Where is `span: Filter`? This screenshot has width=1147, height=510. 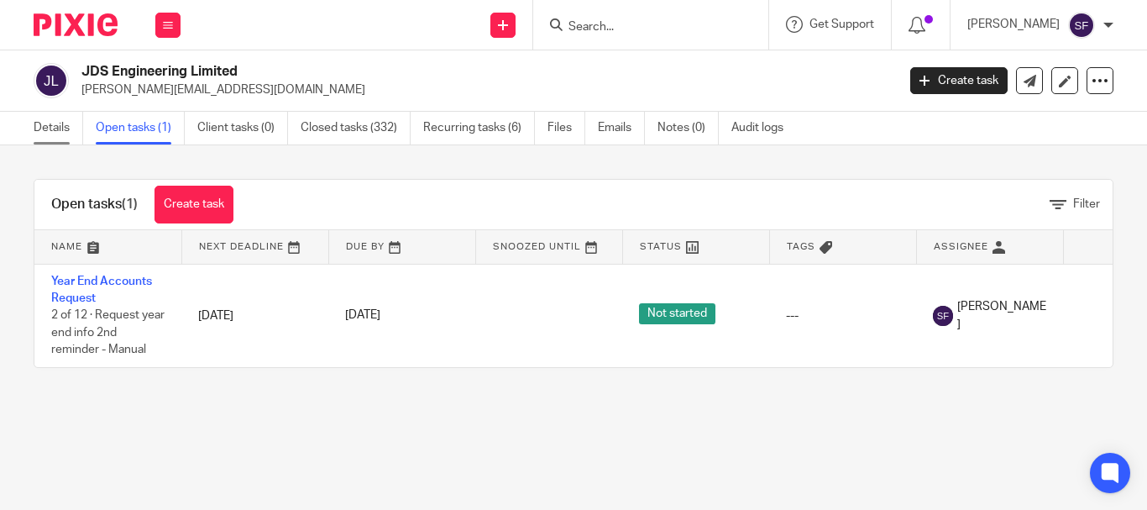 span: Filter is located at coordinates (1087, 204).